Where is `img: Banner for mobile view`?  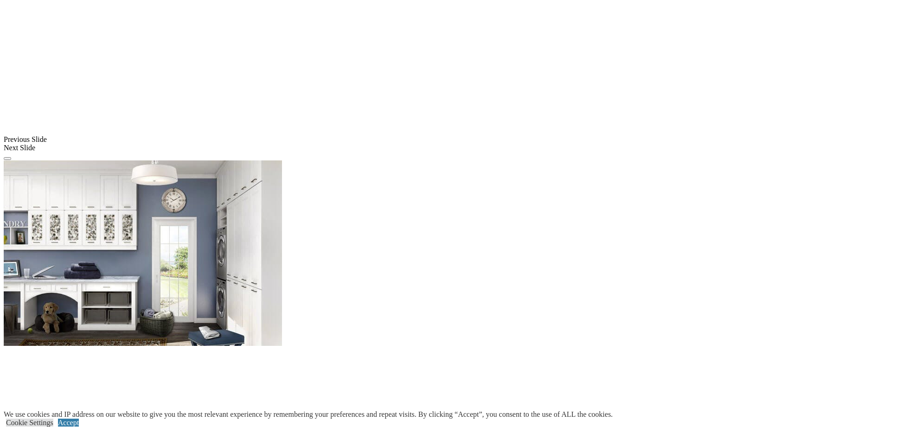 img: Banner for mobile view is located at coordinates (143, 253).